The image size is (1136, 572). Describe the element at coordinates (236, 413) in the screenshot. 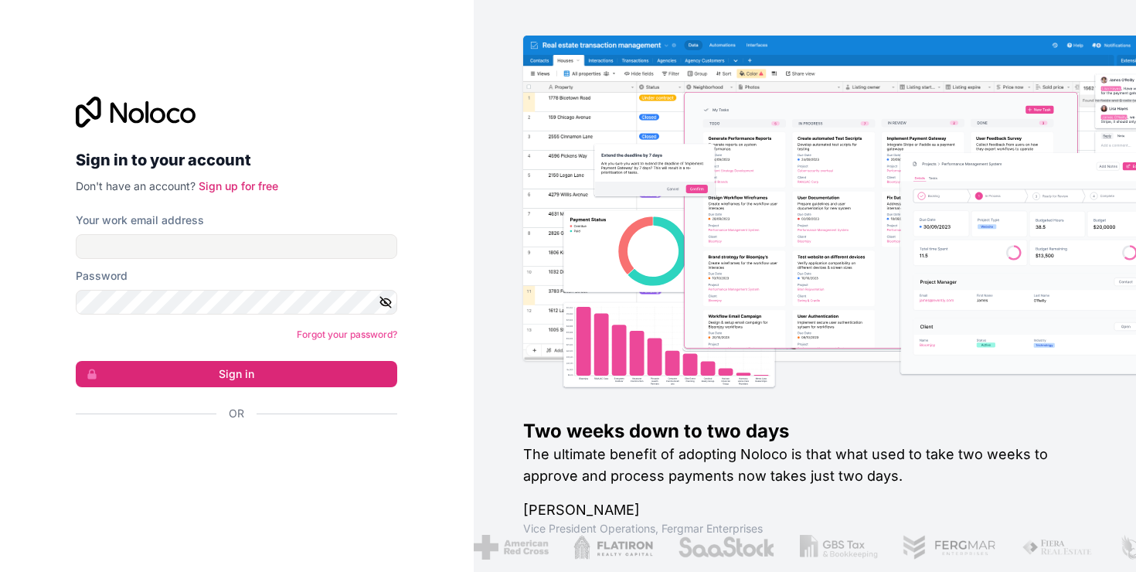

I see `span: Or` at that location.